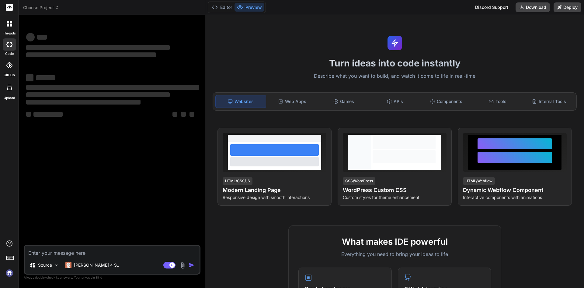  What do you see at coordinates (359, 181) in the screenshot?
I see `div: CSS/WordPress` at bounding box center [359, 181].